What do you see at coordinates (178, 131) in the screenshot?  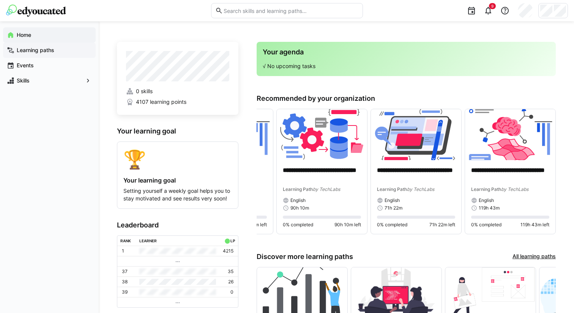 I see `h3: Your learning goal` at bounding box center [178, 131].